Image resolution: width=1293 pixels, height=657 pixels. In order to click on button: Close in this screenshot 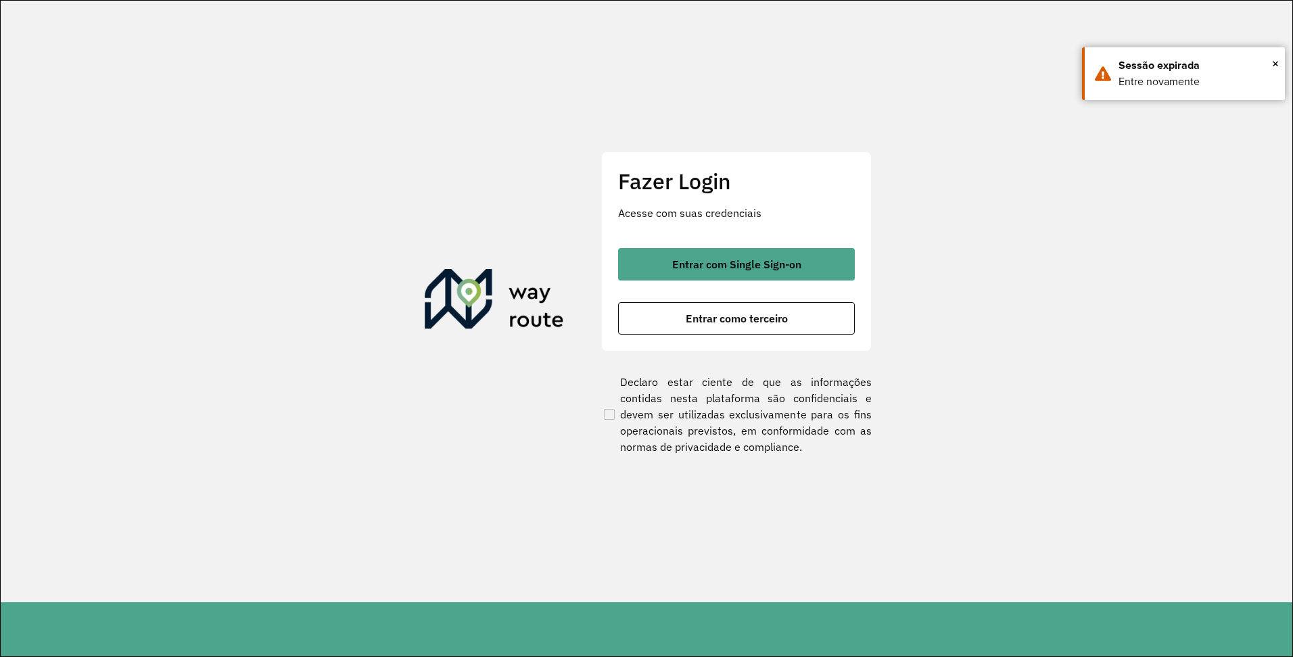, I will do `click(1275, 64)`.